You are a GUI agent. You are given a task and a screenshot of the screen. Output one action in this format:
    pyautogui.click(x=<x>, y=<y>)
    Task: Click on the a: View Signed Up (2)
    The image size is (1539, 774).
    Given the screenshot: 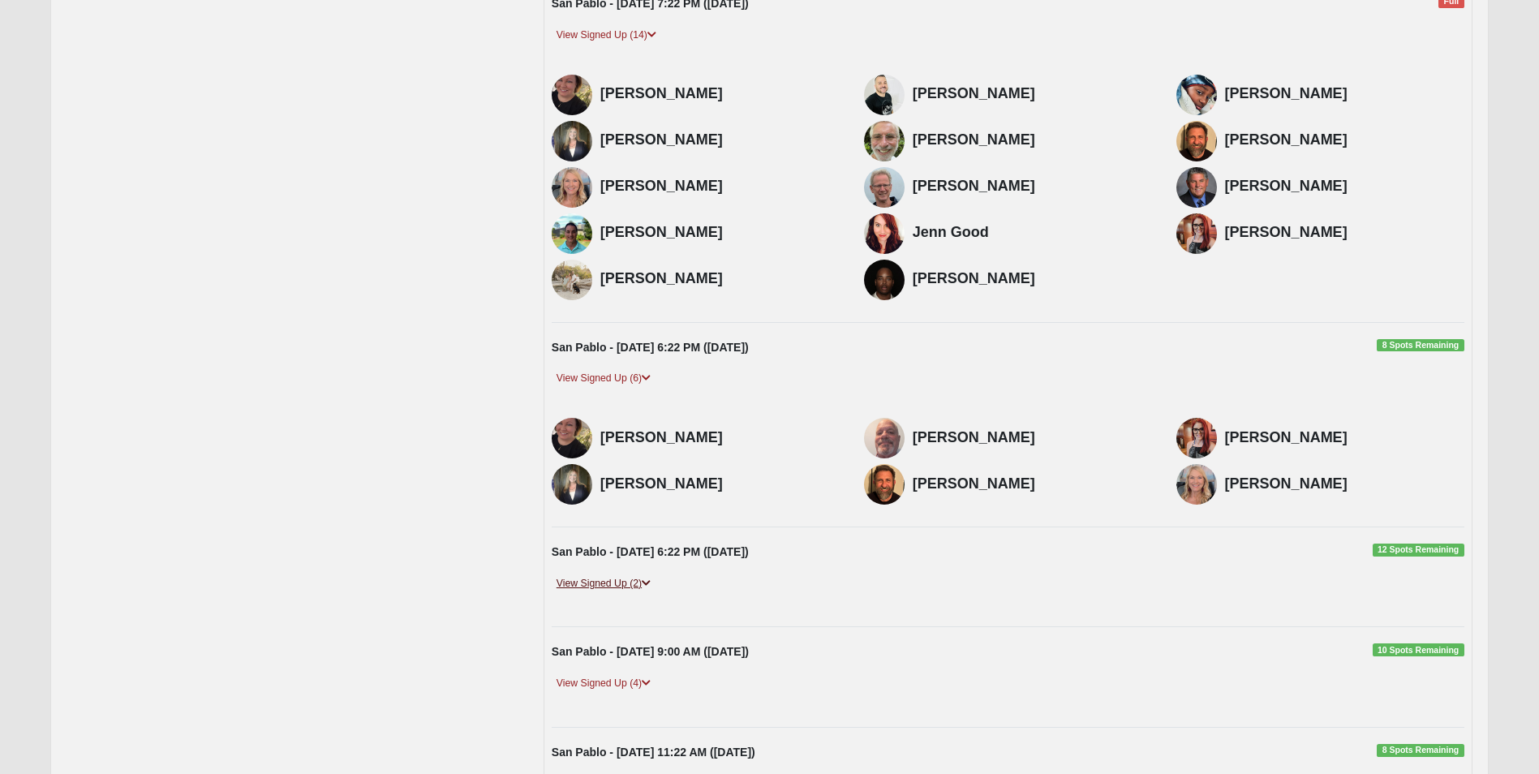 What is the action you would take?
    pyautogui.click(x=604, y=583)
    